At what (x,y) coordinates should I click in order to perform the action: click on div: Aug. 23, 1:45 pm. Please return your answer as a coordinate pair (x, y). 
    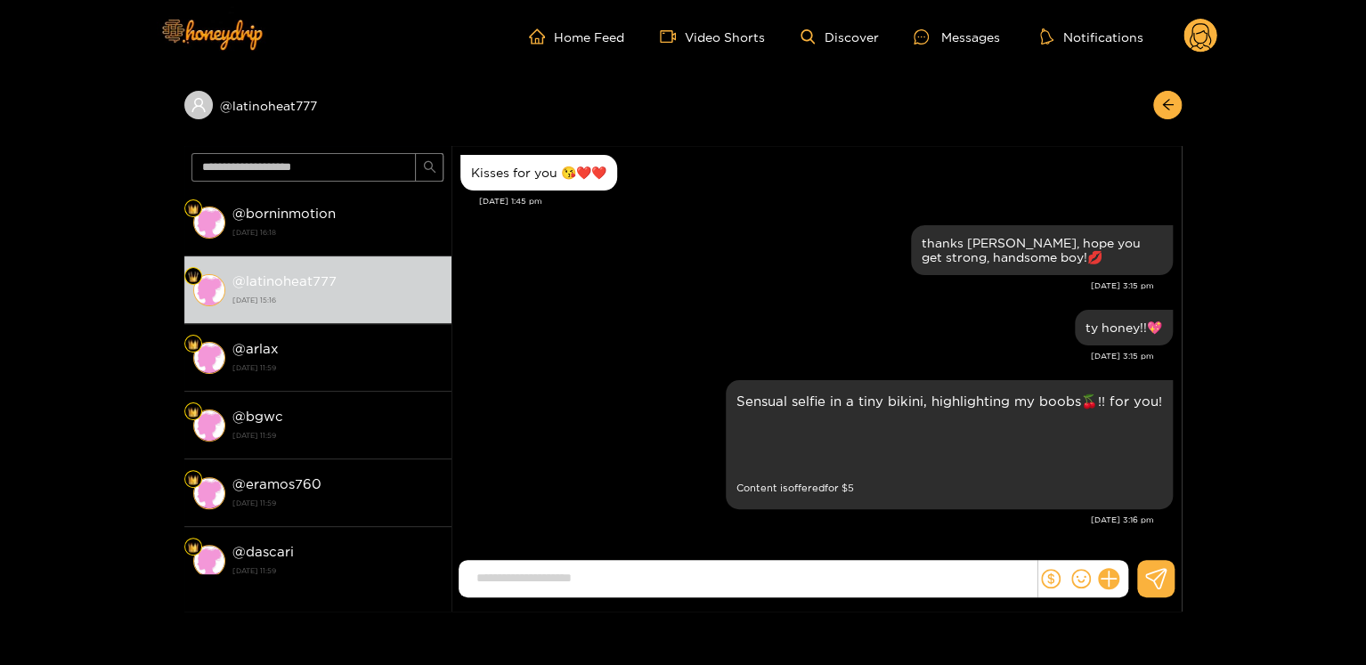
    Looking at the image, I should click on (539, 173).